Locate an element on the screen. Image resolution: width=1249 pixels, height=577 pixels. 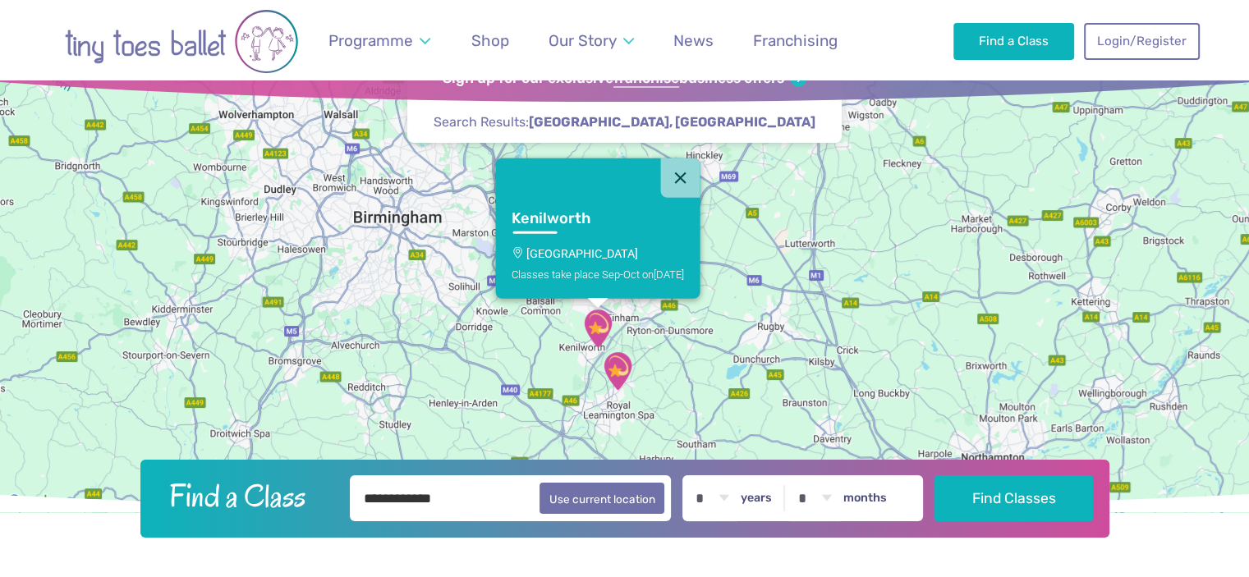
span: Our Story is located at coordinates (582, 40).